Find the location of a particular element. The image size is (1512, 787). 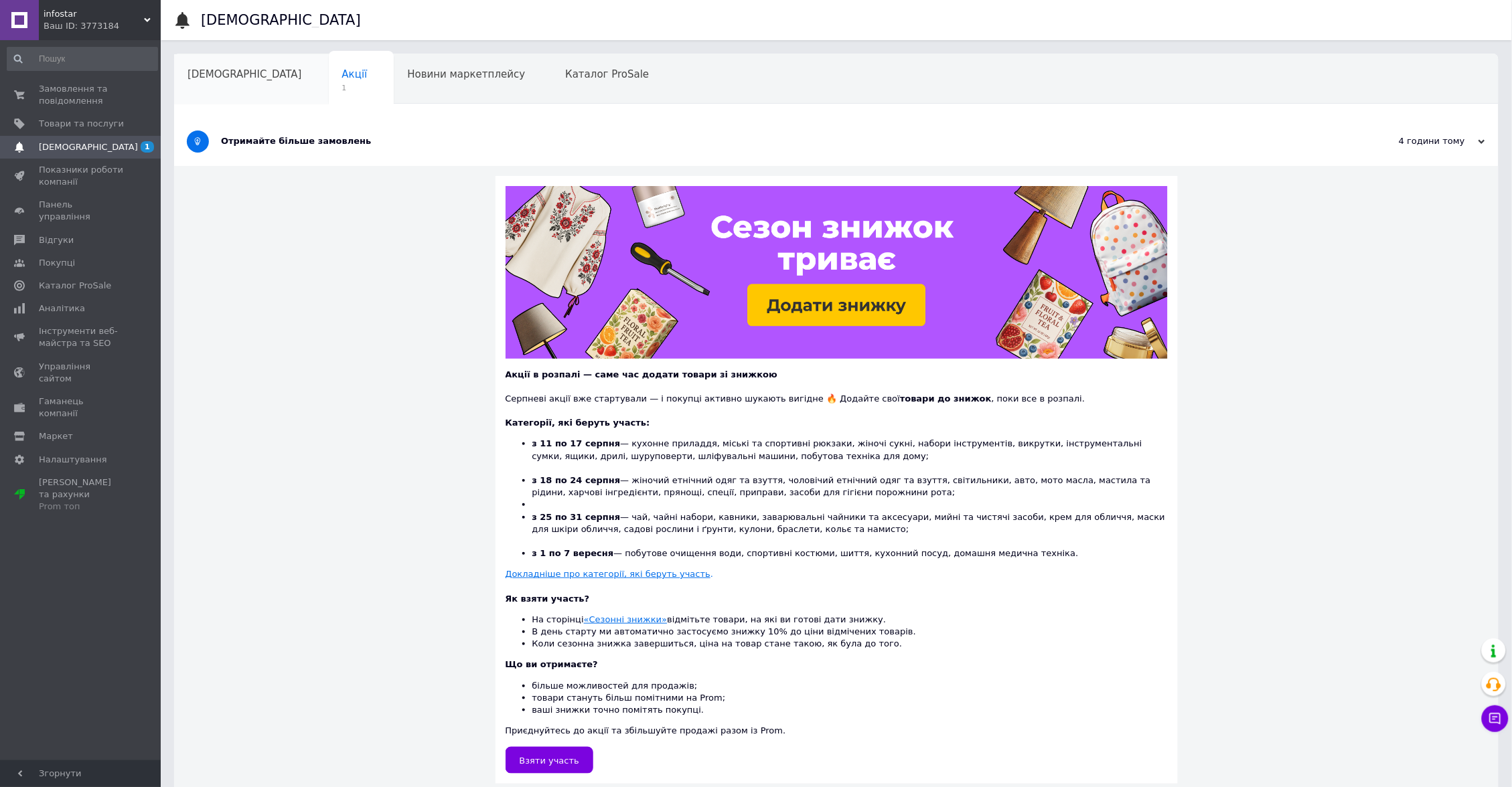

u: «Сезонні знижки» is located at coordinates (625, 619).